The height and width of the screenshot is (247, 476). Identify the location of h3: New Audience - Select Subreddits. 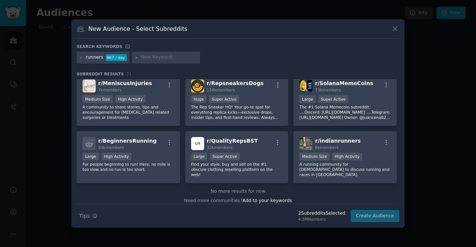
(138, 29).